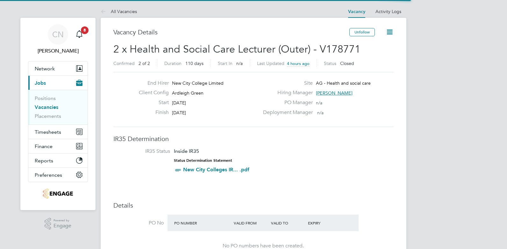 The height and width of the screenshot is (249, 507). Describe the element at coordinates (388, 11) in the screenshot. I see `a: Activity Logs` at that location.